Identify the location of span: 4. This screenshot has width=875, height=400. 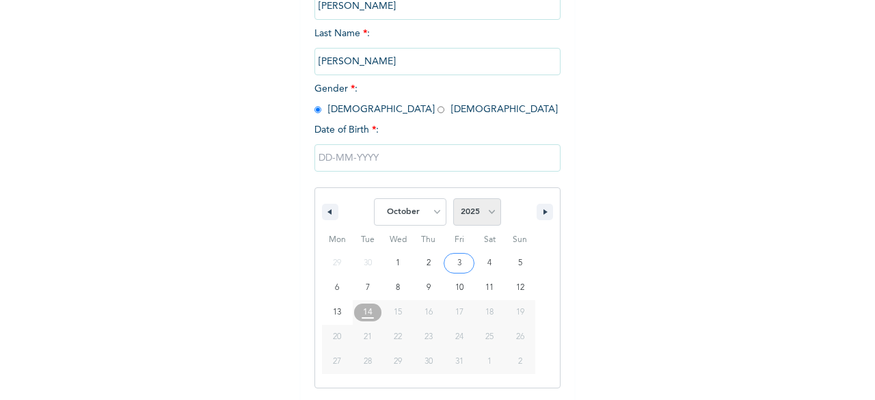
(490, 263).